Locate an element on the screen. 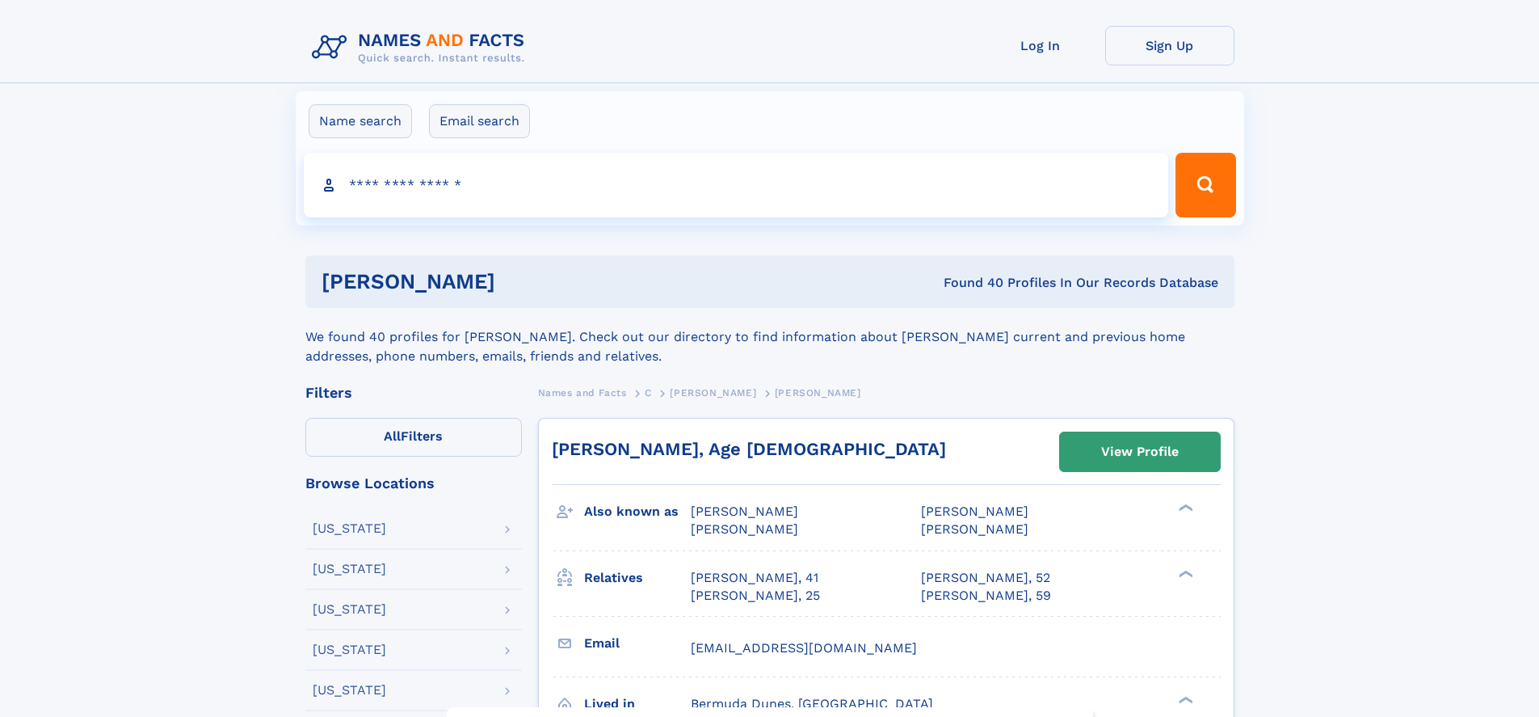 The image size is (1539, 717). button: Search Button is located at coordinates (1205, 185).